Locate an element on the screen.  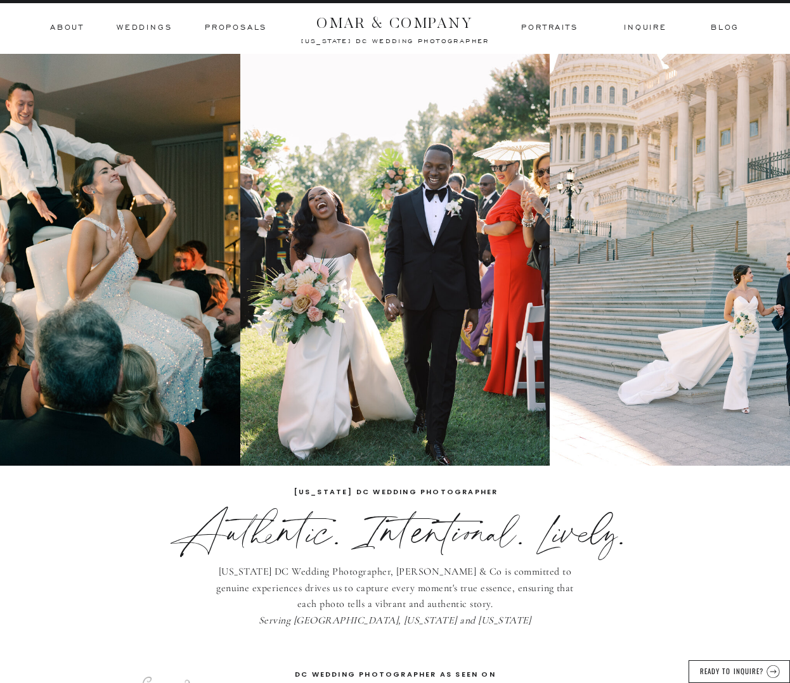
a: BLOG is located at coordinates (724, 28).